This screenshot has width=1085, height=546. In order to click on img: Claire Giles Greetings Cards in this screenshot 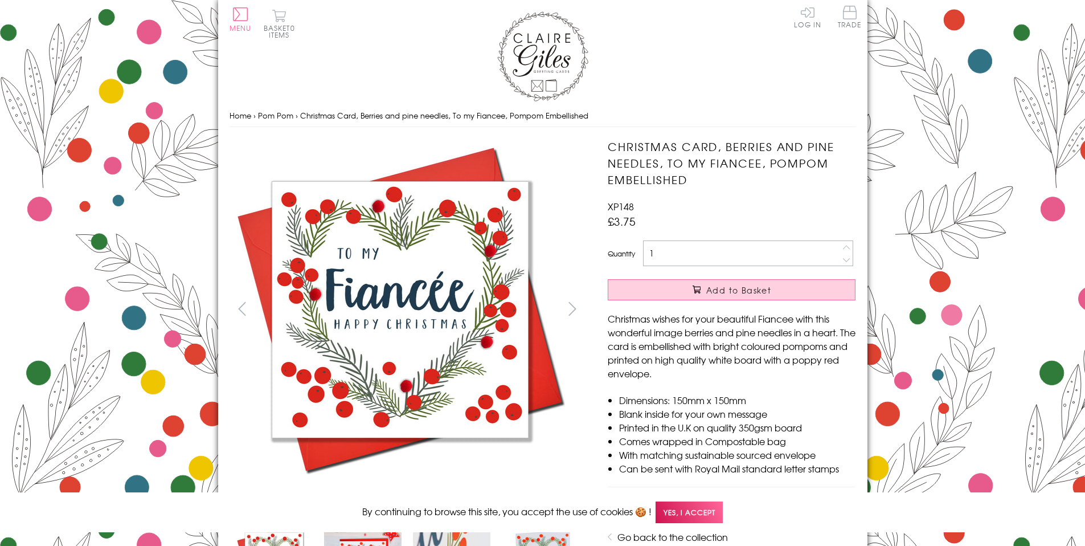, I will do `click(543, 56)`.